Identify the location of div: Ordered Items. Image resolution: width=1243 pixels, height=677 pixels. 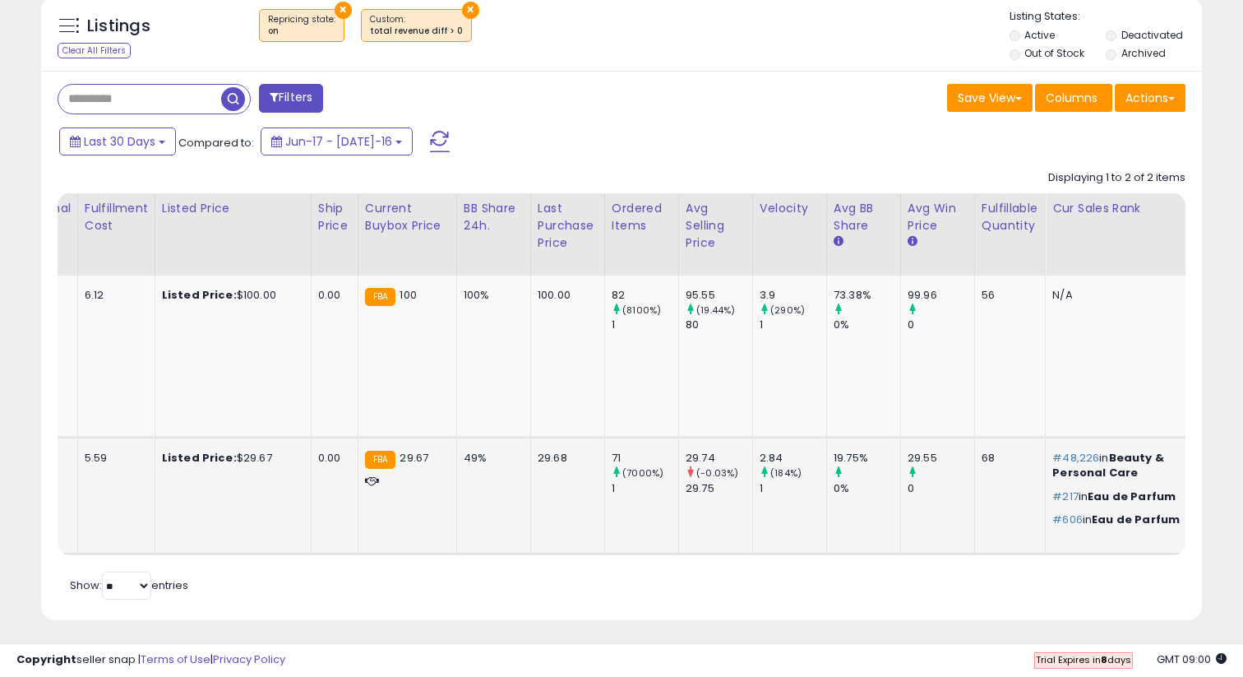
(641, 217).